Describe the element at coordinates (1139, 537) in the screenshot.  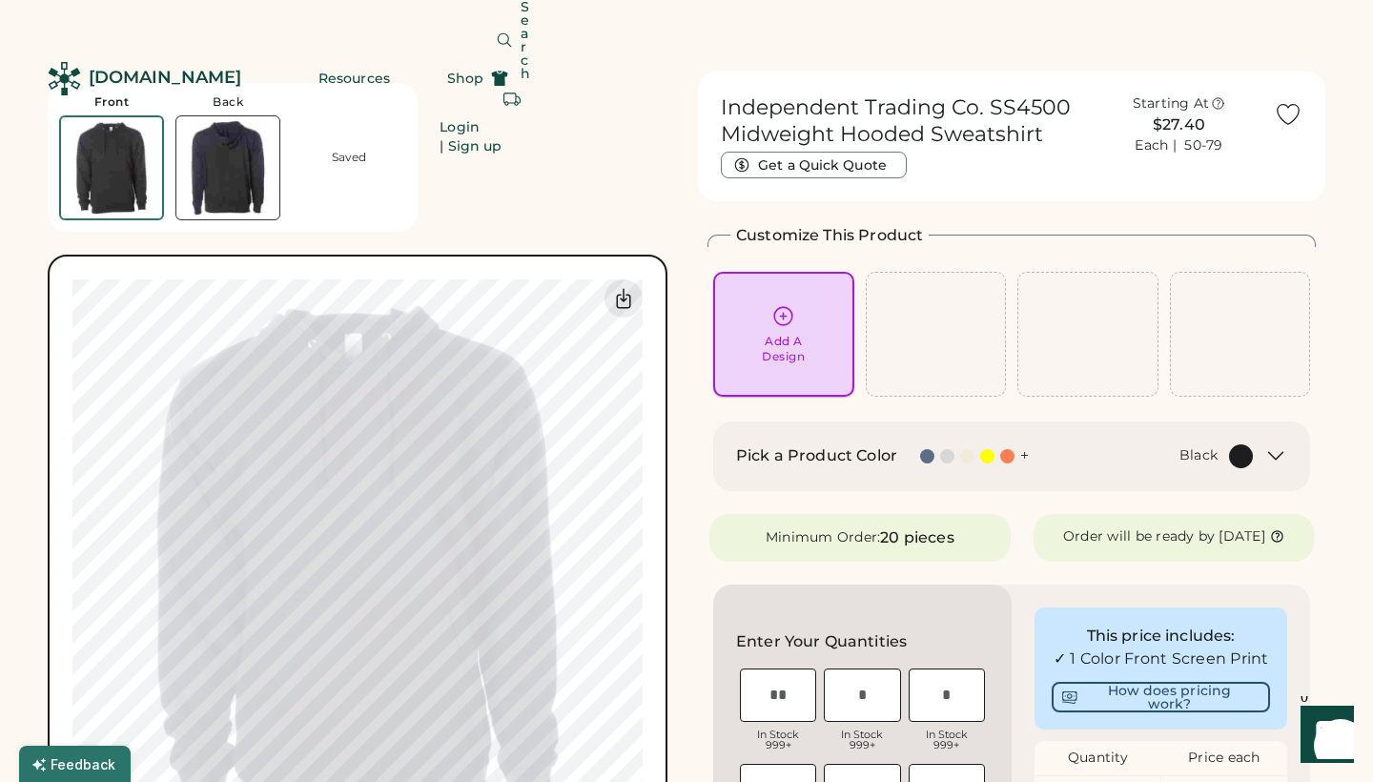
I see `div: Order will be ready by` at that location.